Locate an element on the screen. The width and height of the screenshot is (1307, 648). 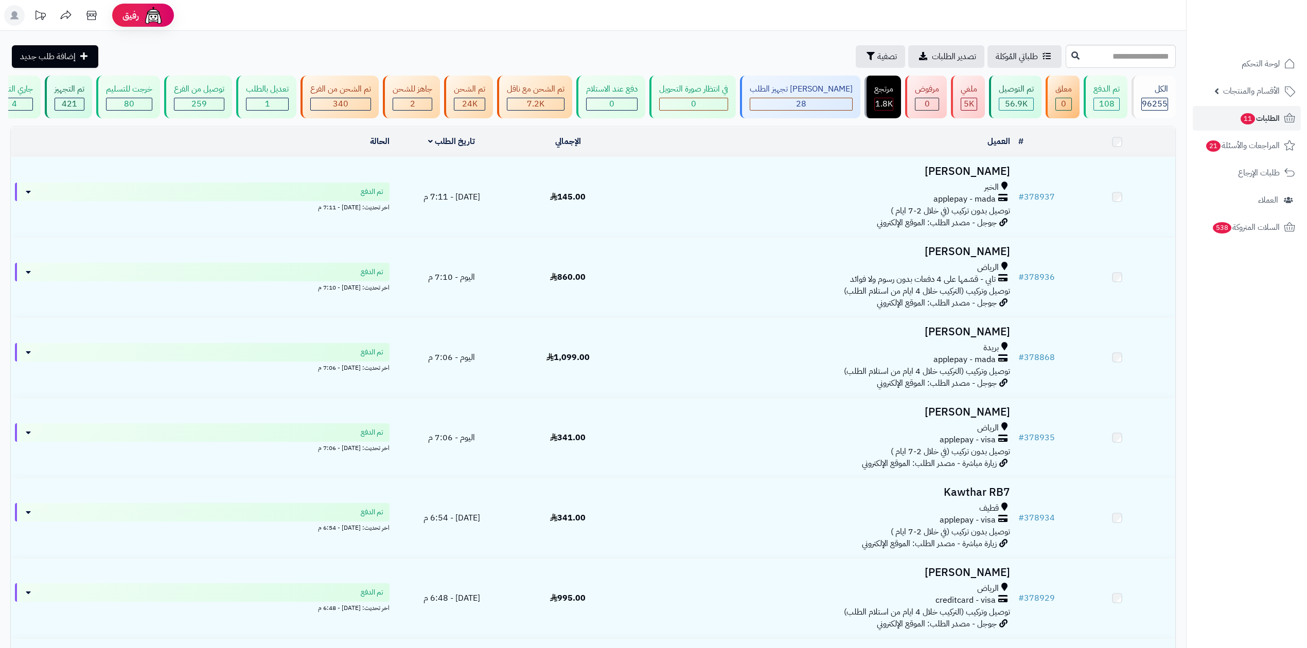
div: 0 is located at coordinates (1064, 104).